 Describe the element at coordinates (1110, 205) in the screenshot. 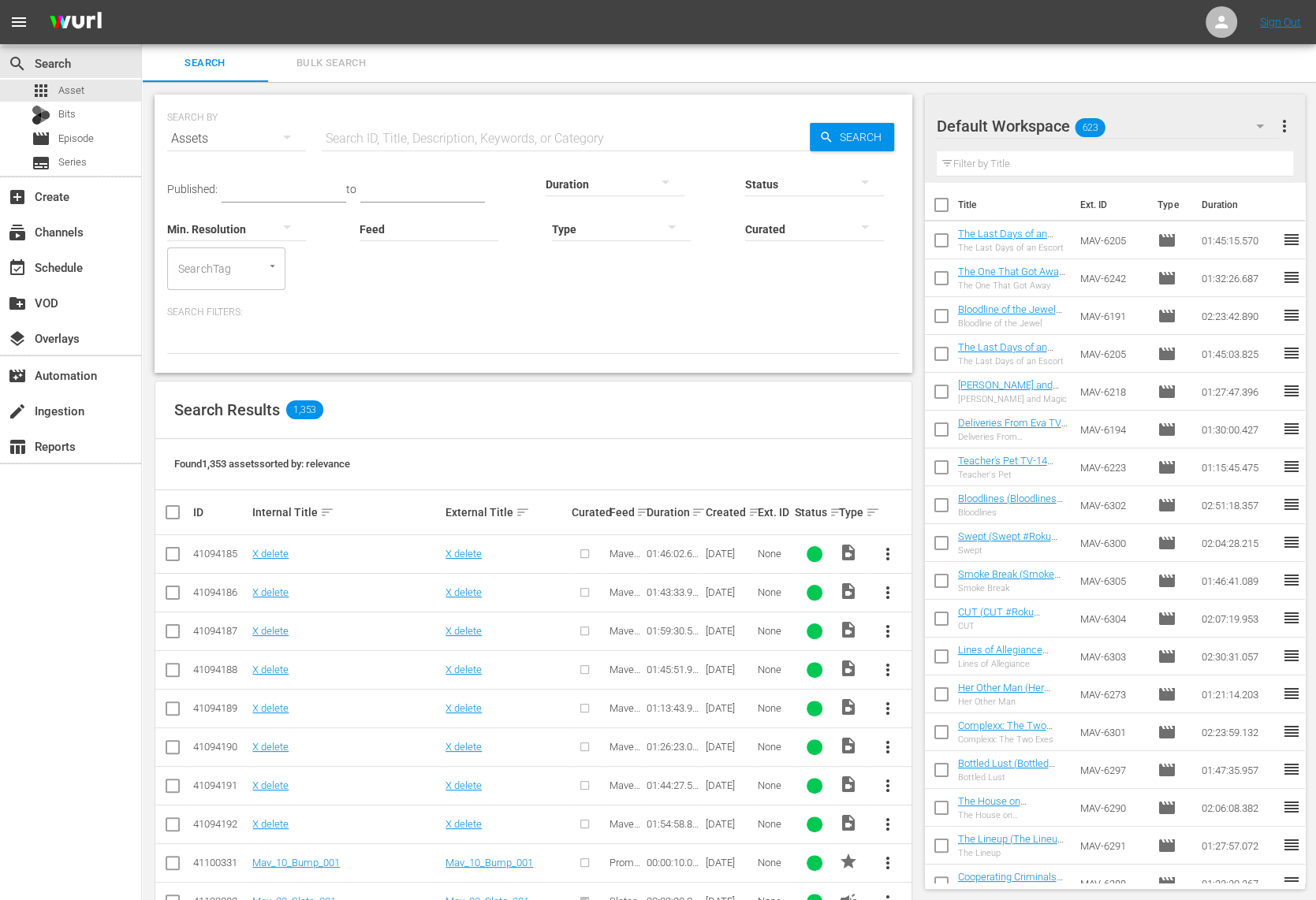

I see `th: Ext. ID` at that location.